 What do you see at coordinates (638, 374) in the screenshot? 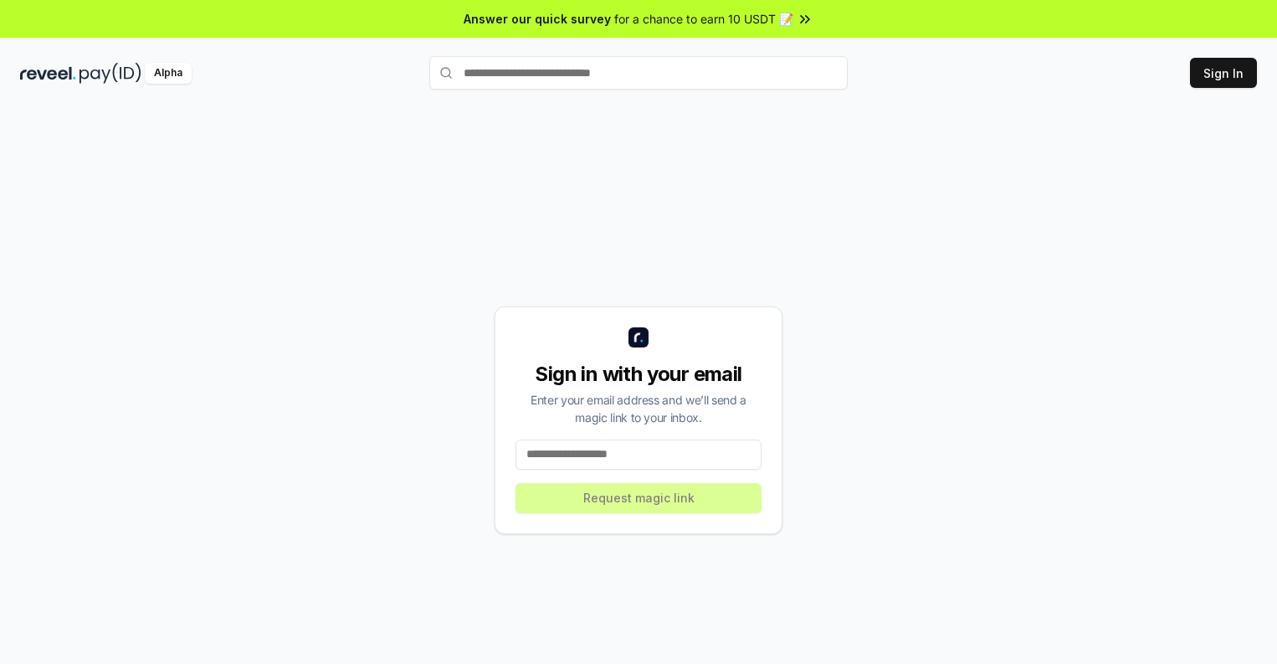
I see `div: Sign in with your email` at bounding box center [638, 374].